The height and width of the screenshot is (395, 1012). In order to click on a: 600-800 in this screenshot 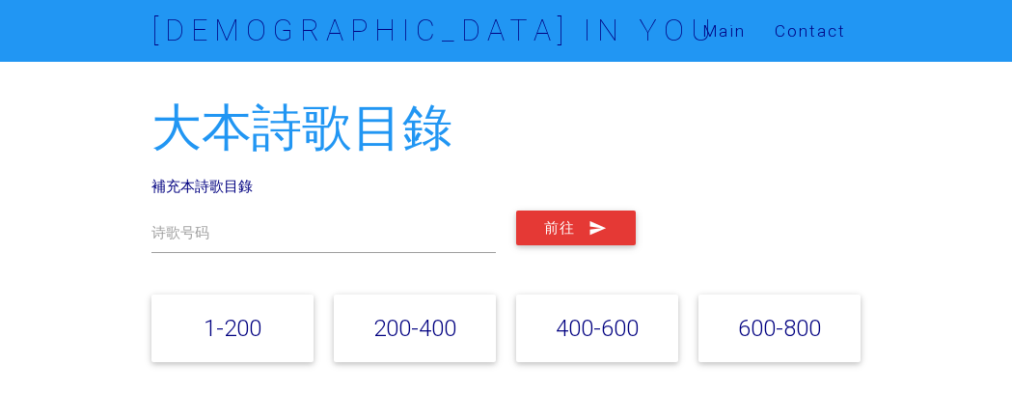, I will do `click(780, 327)`.